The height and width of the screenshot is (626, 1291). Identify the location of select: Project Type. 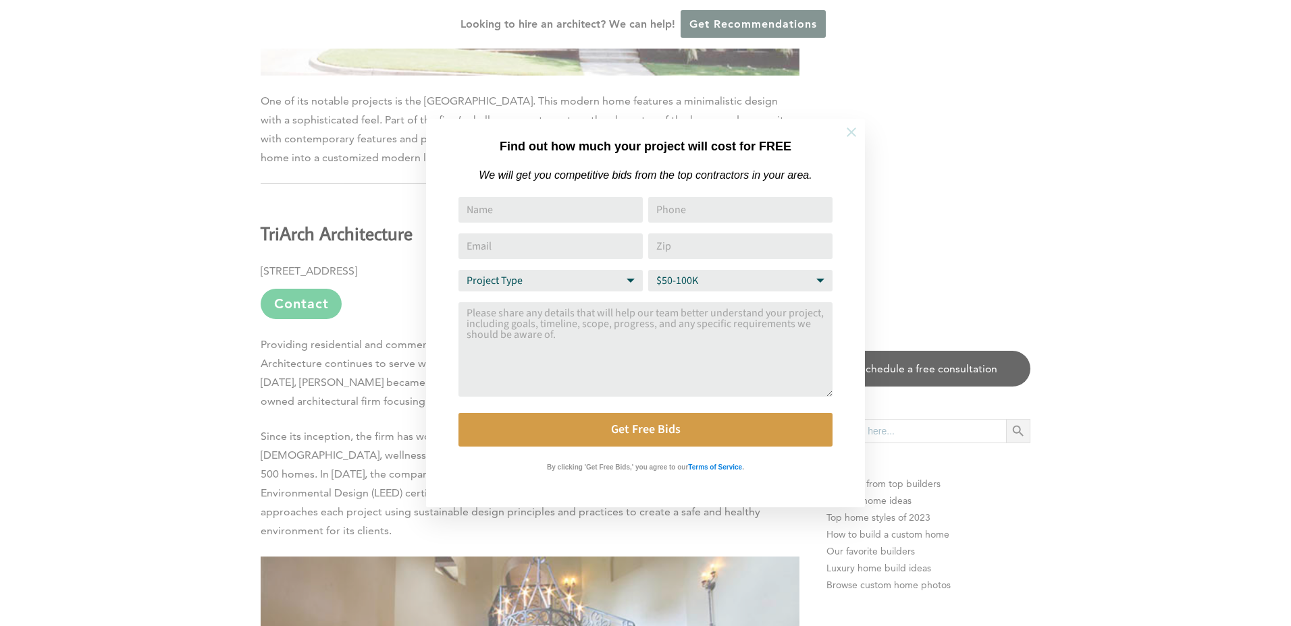
(550, 281).